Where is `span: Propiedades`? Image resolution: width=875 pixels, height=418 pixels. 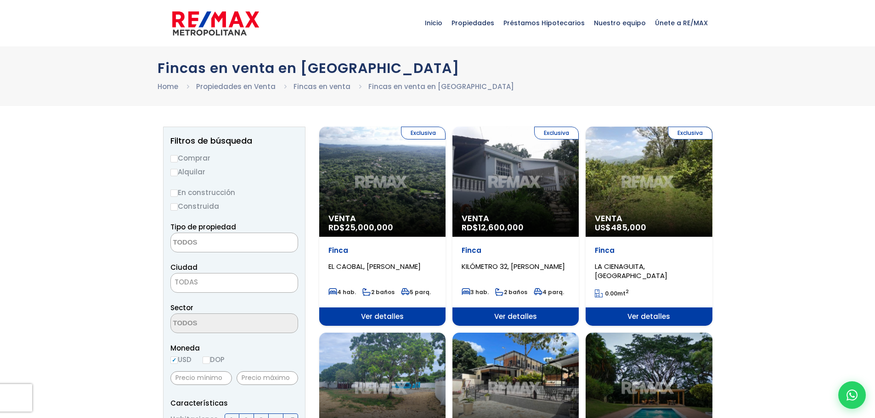 span: Propiedades is located at coordinates (472, 23).